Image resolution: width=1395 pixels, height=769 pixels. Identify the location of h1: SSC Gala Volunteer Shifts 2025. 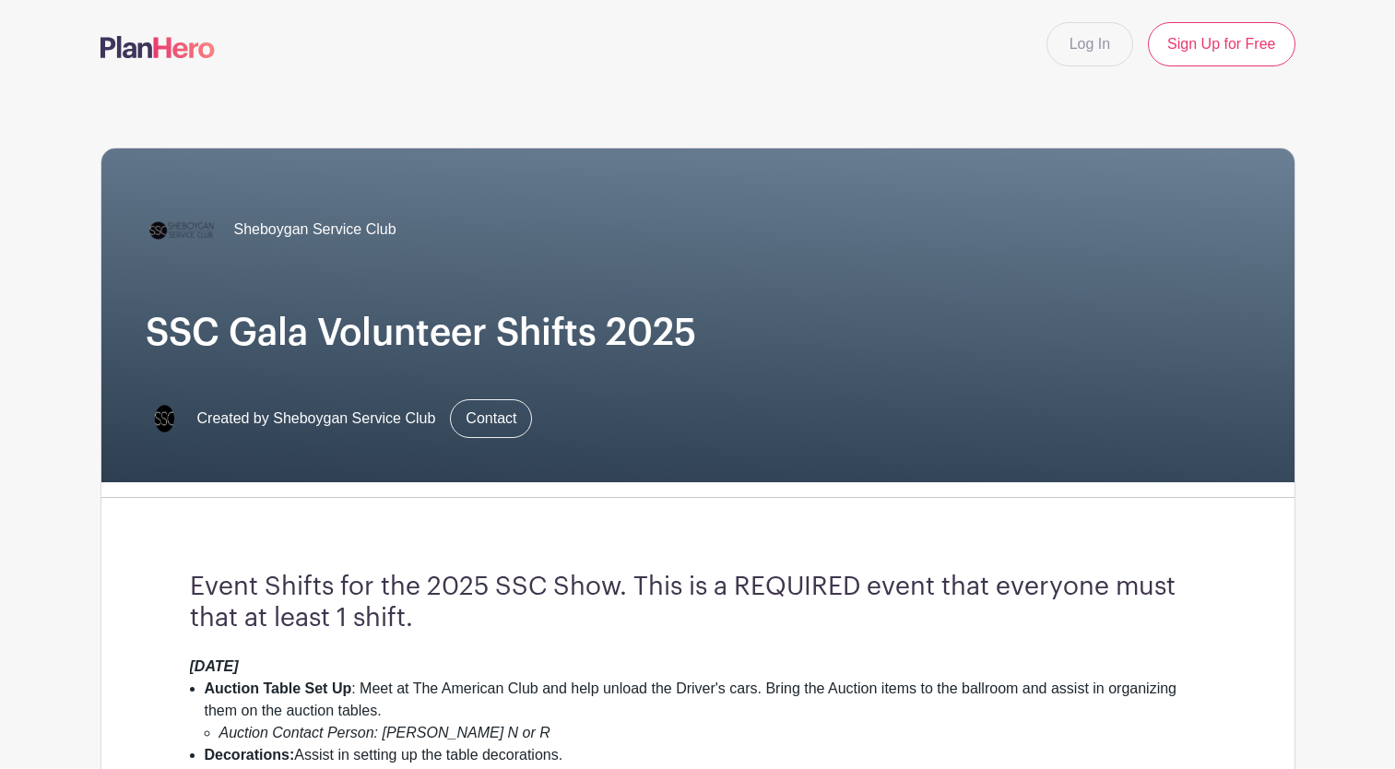
(698, 333).